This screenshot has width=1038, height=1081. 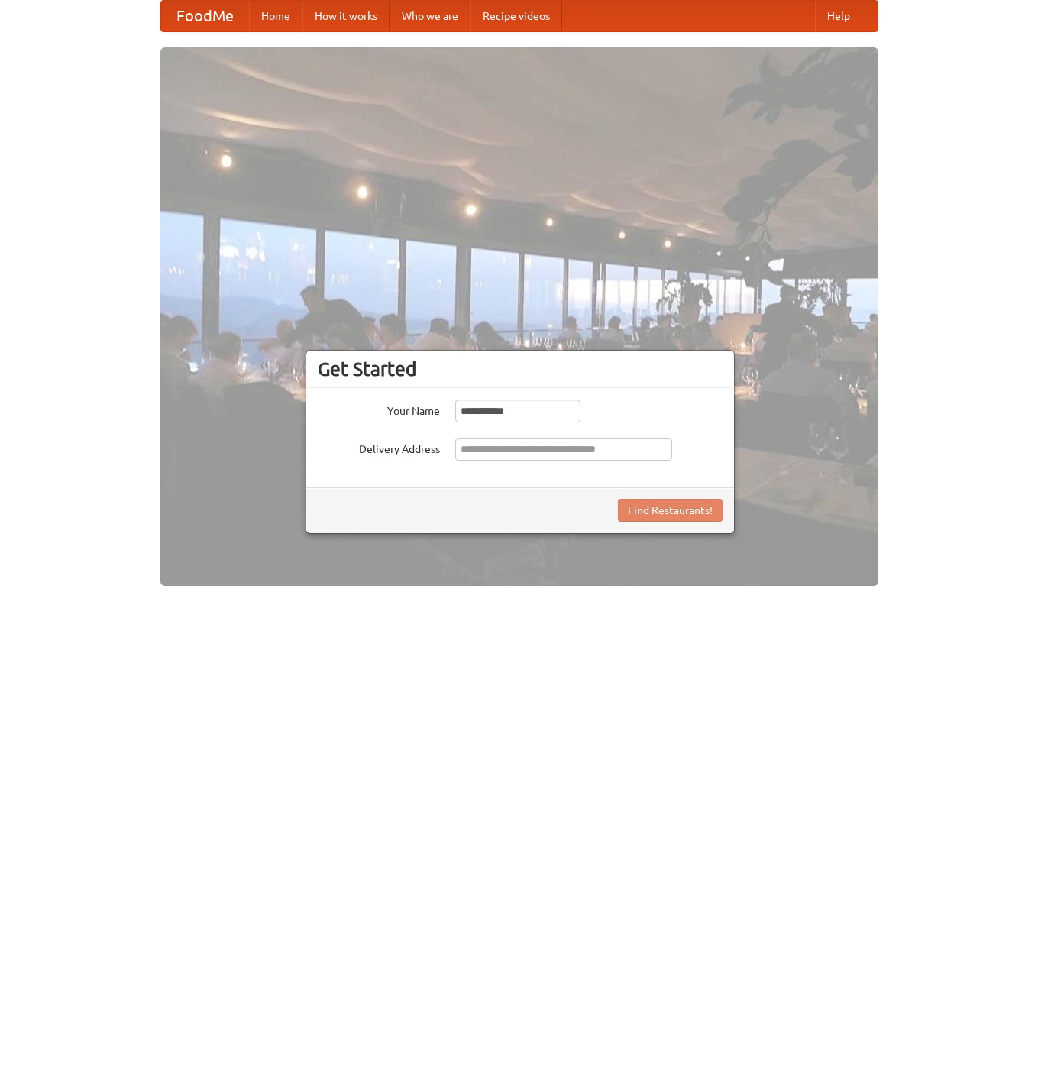 I want to click on button: Find Restaurants!, so click(x=670, y=510).